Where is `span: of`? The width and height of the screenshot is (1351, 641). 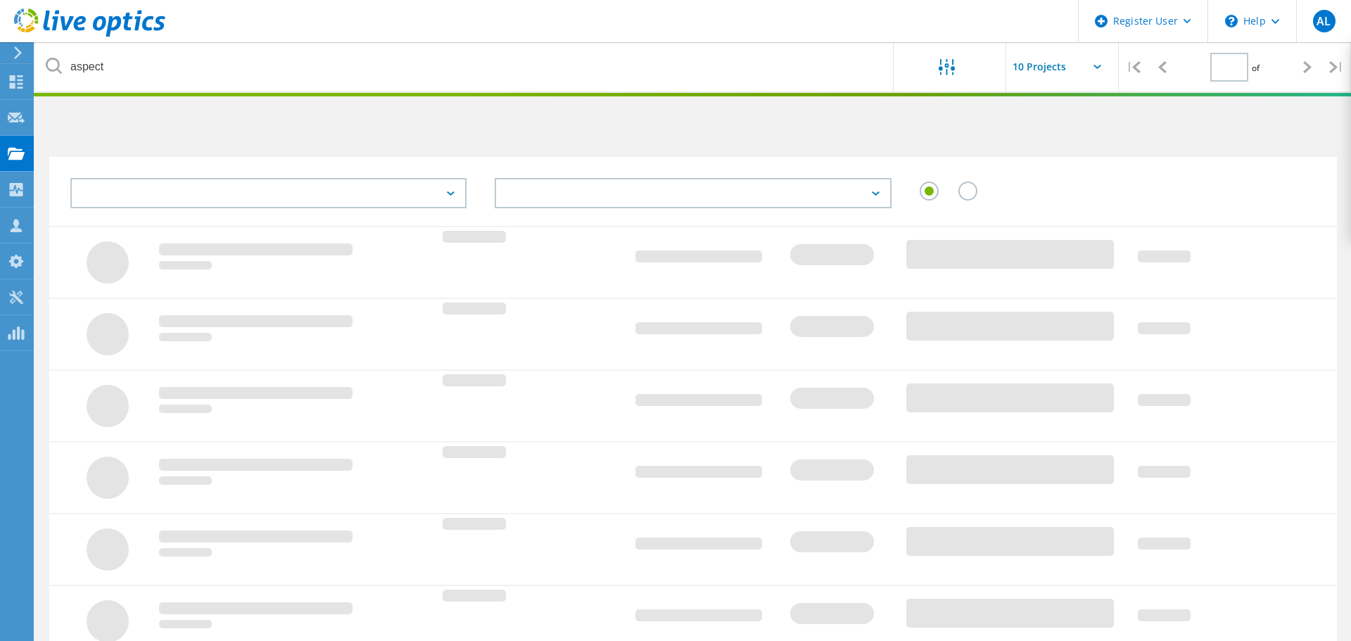 span: of is located at coordinates (1255, 68).